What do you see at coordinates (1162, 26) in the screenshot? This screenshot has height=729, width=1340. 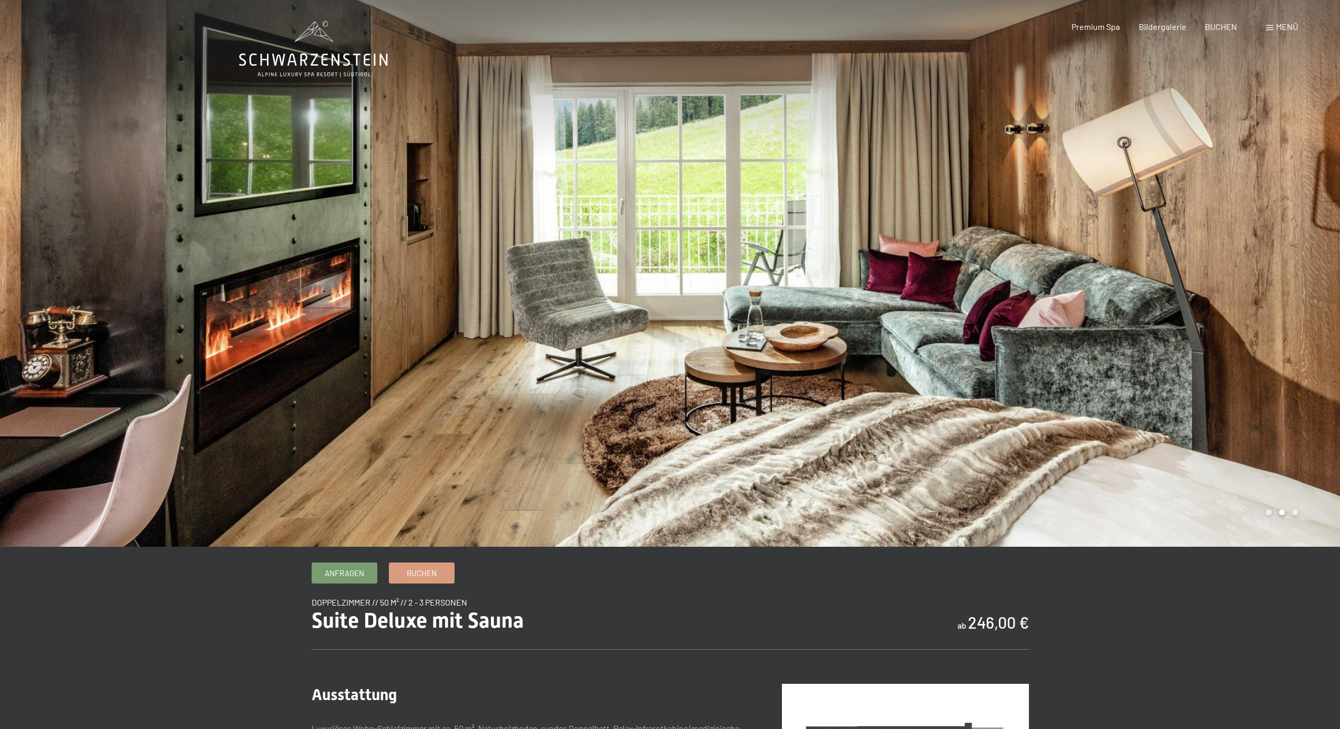 I see `a: Bildergalerie` at bounding box center [1162, 26].